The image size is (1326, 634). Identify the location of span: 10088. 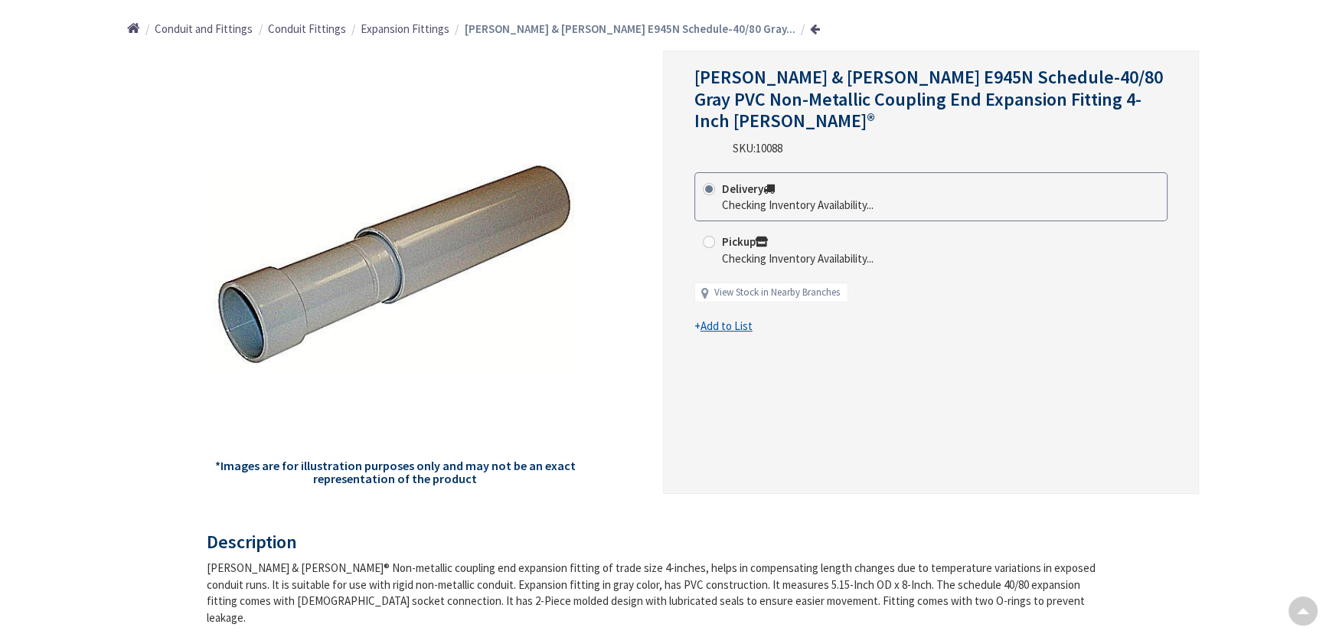
(768, 148).